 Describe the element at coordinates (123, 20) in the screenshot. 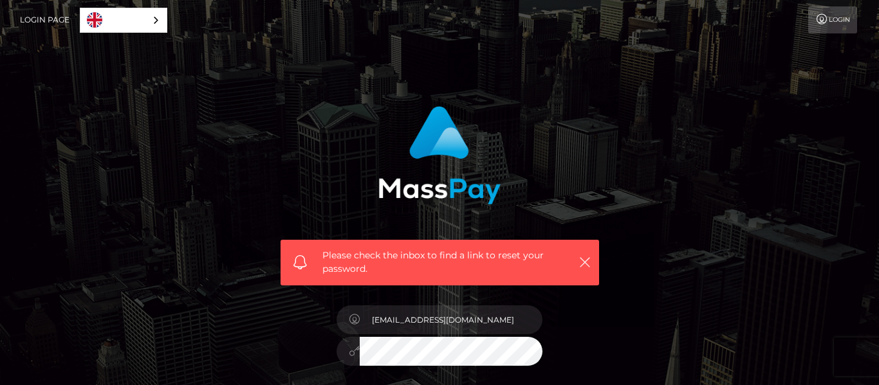

I see `div: Language` at that location.